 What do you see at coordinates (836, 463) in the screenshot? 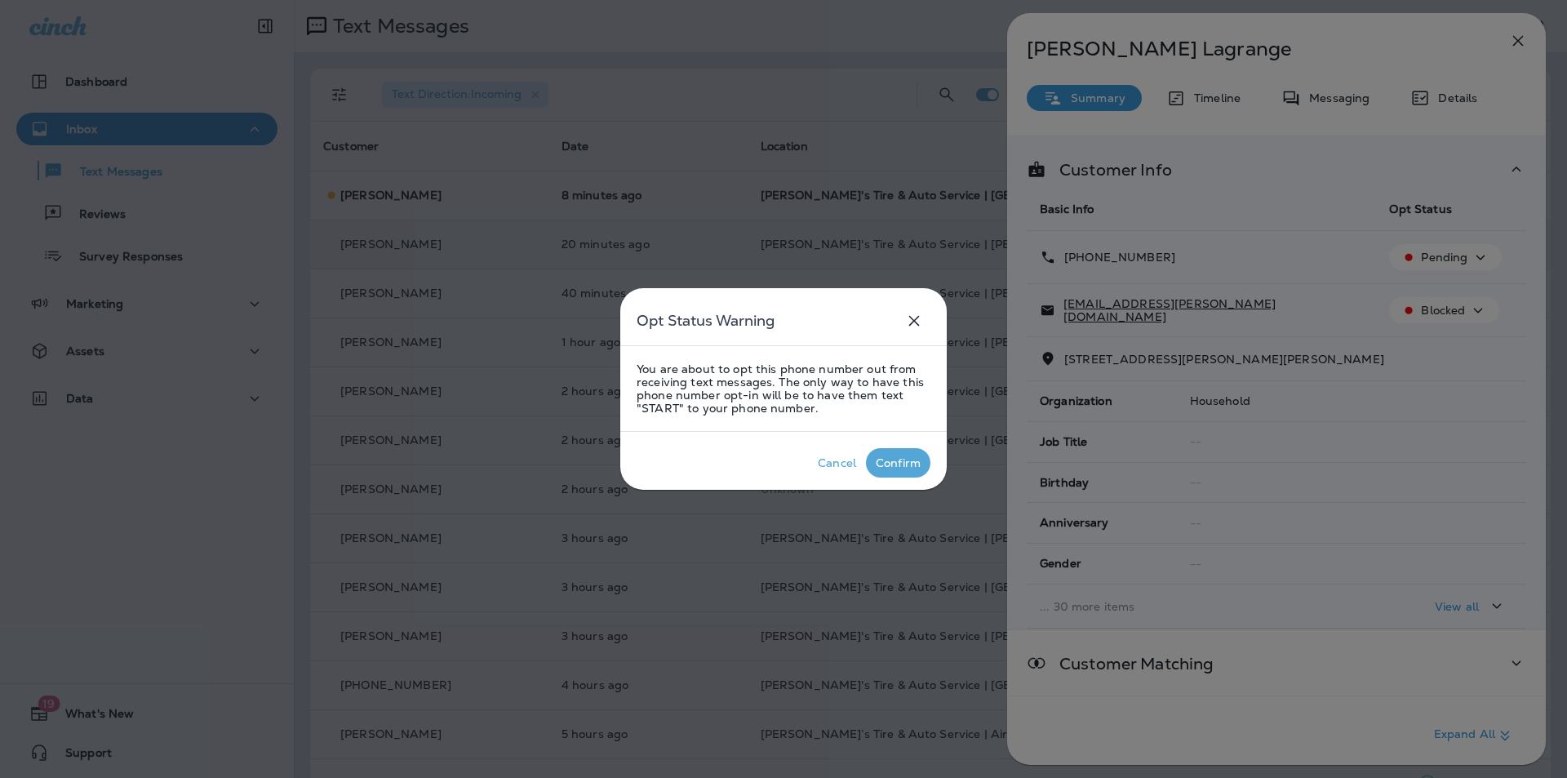
I see `div: Cancel` at bounding box center [836, 463].